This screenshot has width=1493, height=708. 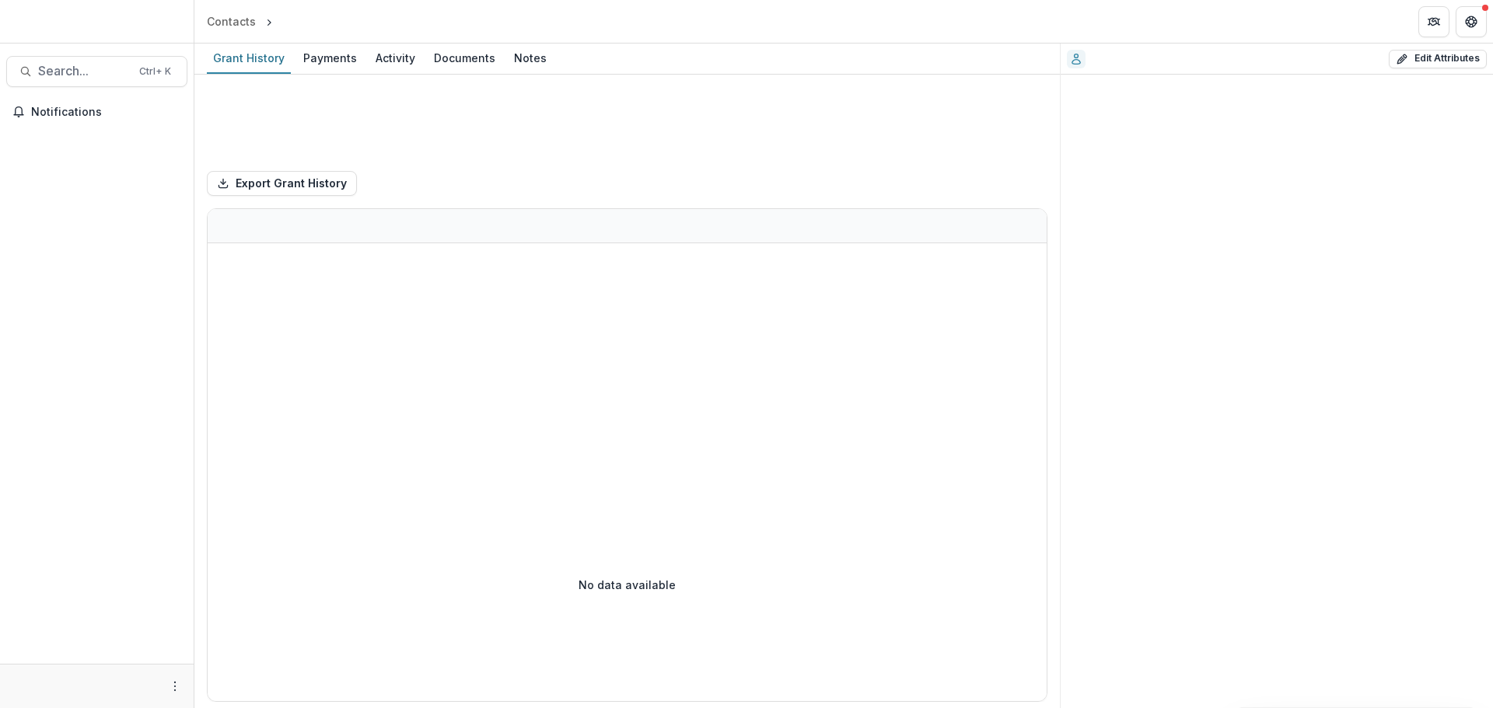 I want to click on button: Notifications, so click(x=96, y=112).